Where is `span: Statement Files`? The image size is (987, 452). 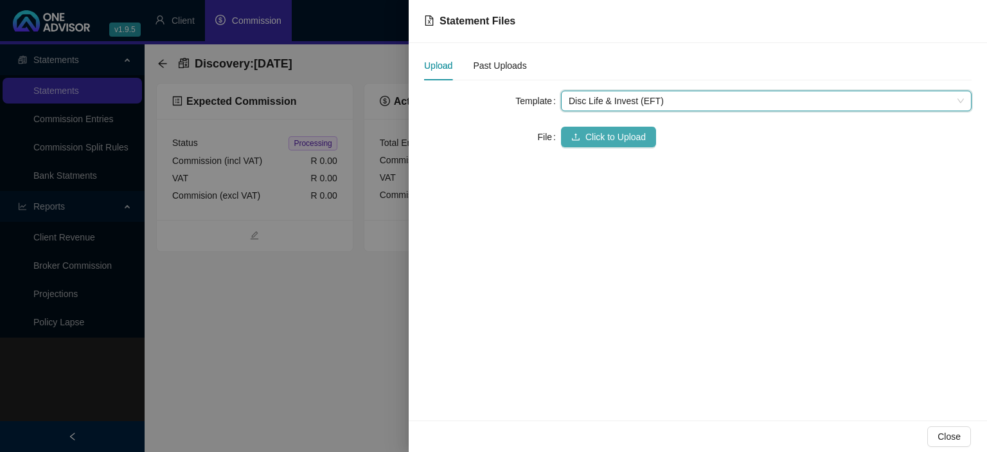
span: Statement Files is located at coordinates (477, 21).